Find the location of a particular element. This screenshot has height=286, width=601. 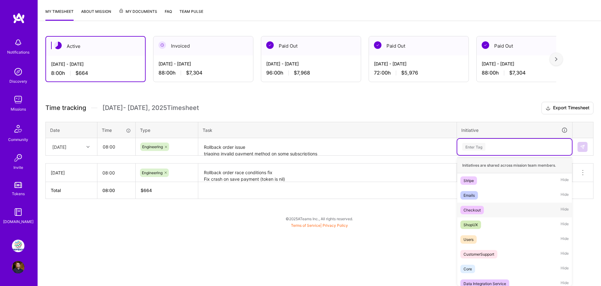

div: Invoiced is located at coordinates (203, 46).